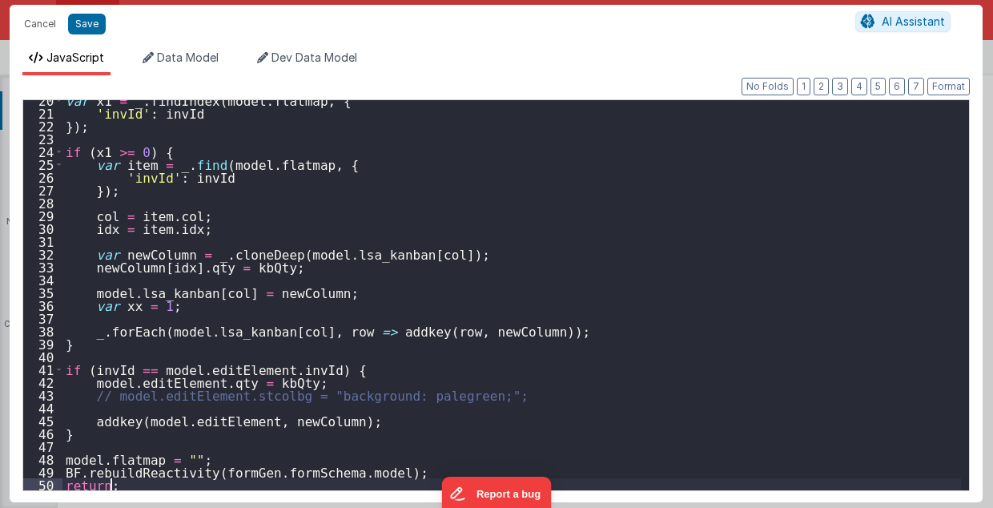 This screenshot has width=993, height=508. What do you see at coordinates (40, 24) in the screenshot?
I see `button: Cancel` at bounding box center [40, 24].